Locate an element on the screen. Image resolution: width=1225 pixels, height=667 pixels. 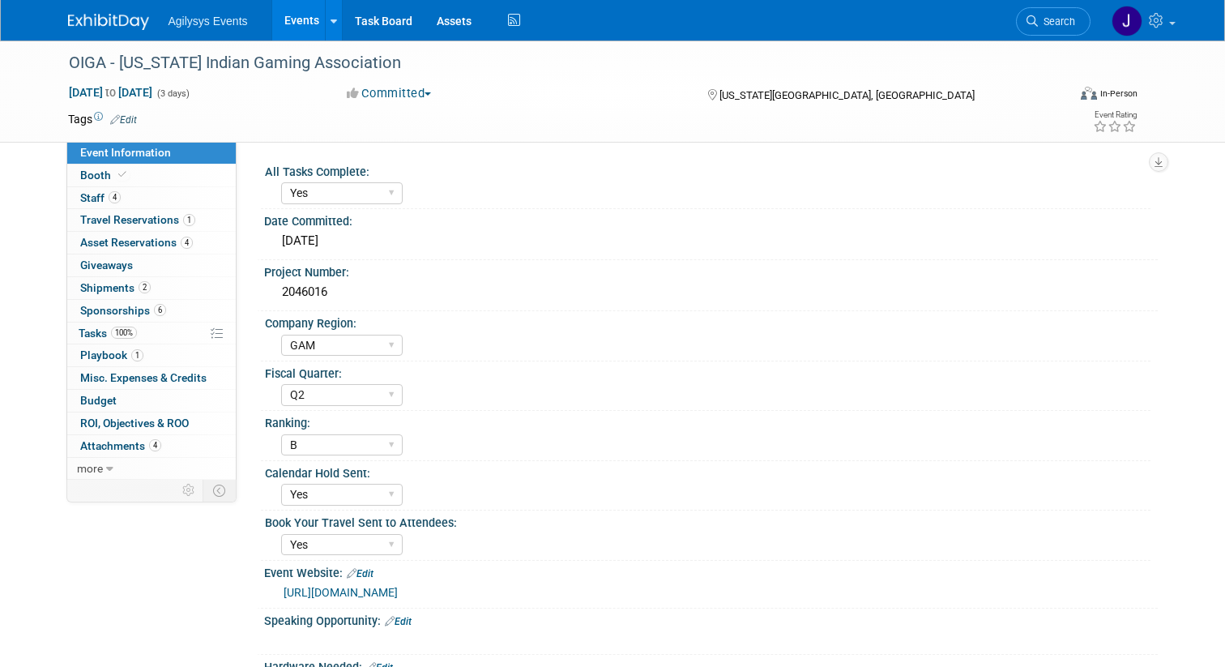
a: Tasks100% is located at coordinates (152, 333).